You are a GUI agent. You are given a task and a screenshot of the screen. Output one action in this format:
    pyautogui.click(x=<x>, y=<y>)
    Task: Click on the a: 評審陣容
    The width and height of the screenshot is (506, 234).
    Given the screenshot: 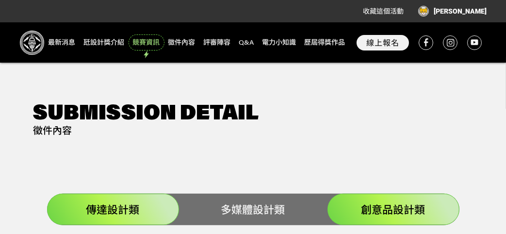 What is the action you would take?
    pyautogui.click(x=217, y=42)
    